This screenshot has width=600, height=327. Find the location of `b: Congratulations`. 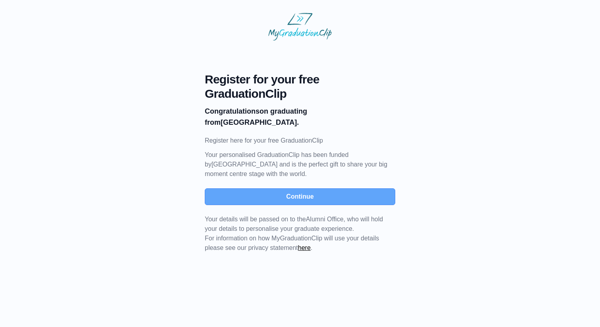

b: Congratulations is located at coordinates (232, 111).